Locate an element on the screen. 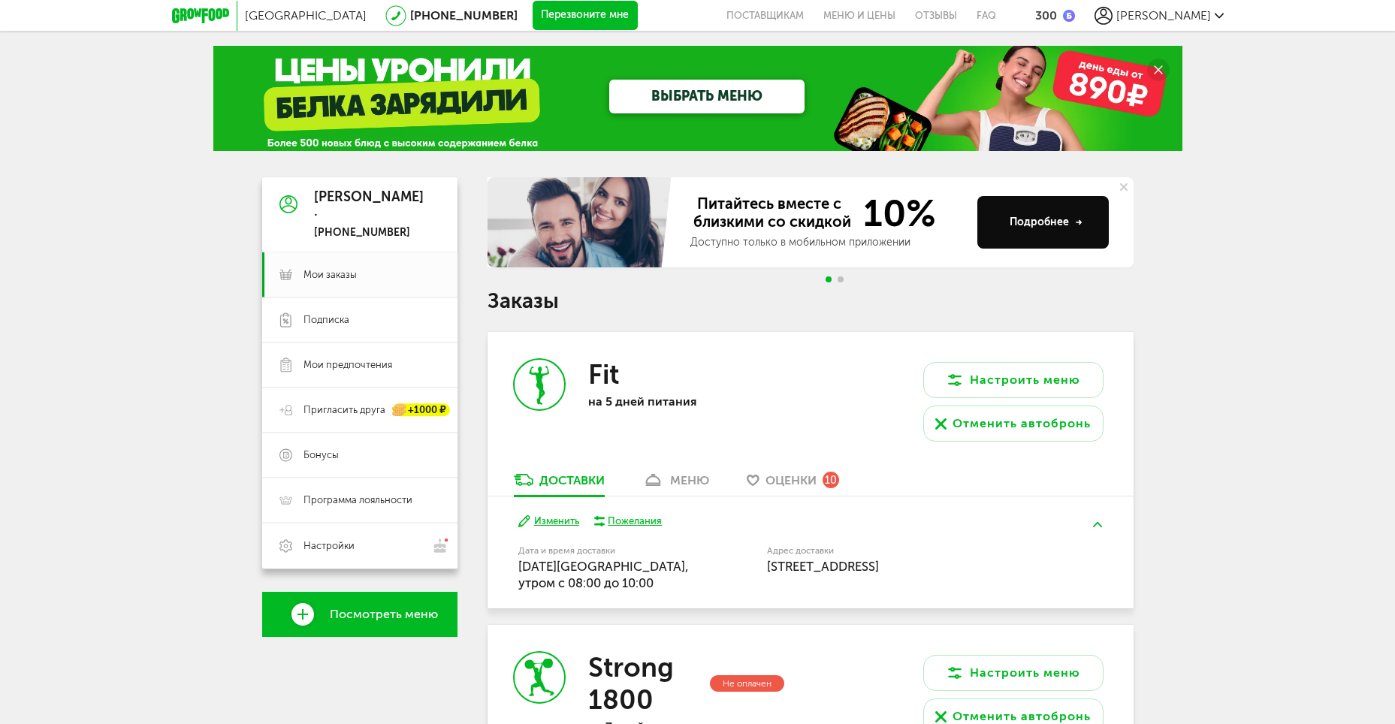 The image size is (1395, 724). span: Мои предпочтения is located at coordinates (348, 365).